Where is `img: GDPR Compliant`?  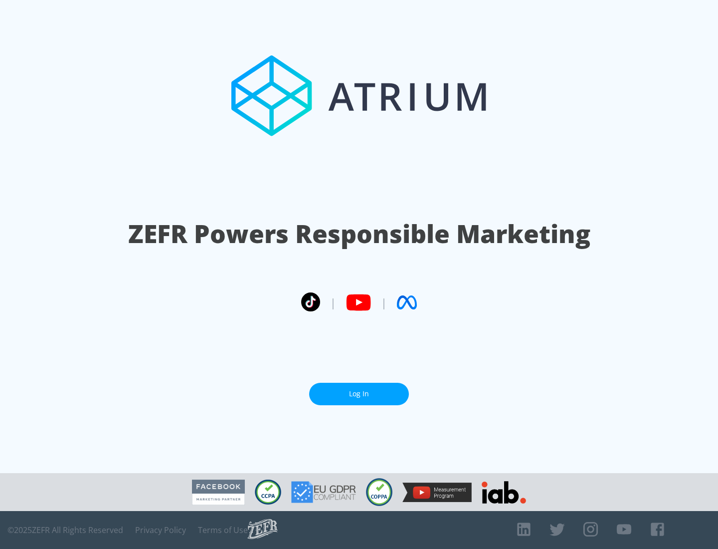 img: GDPR Compliant is located at coordinates (324, 492).